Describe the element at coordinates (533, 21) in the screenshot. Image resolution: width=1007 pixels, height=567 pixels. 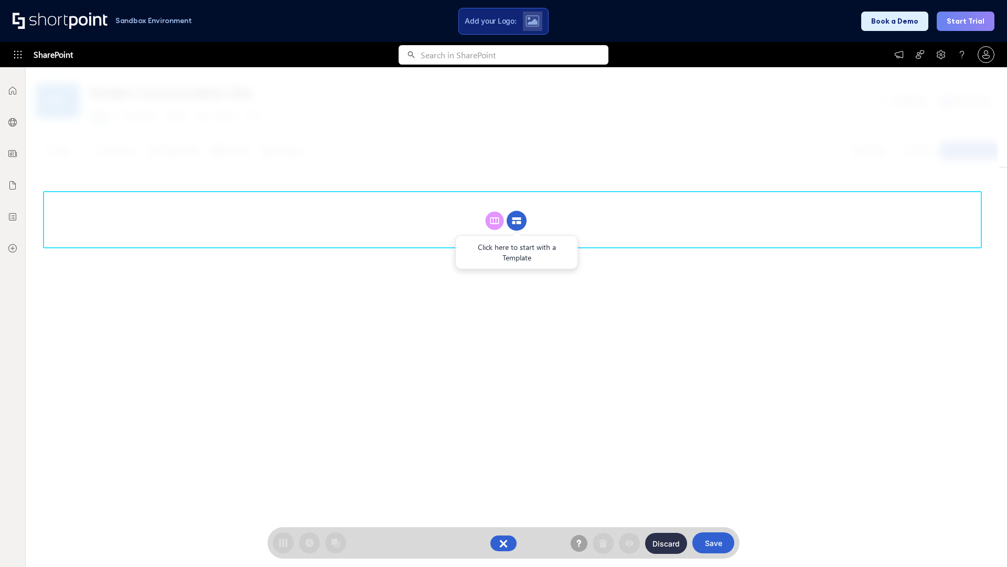
I see `img: Upload logo` at that location.